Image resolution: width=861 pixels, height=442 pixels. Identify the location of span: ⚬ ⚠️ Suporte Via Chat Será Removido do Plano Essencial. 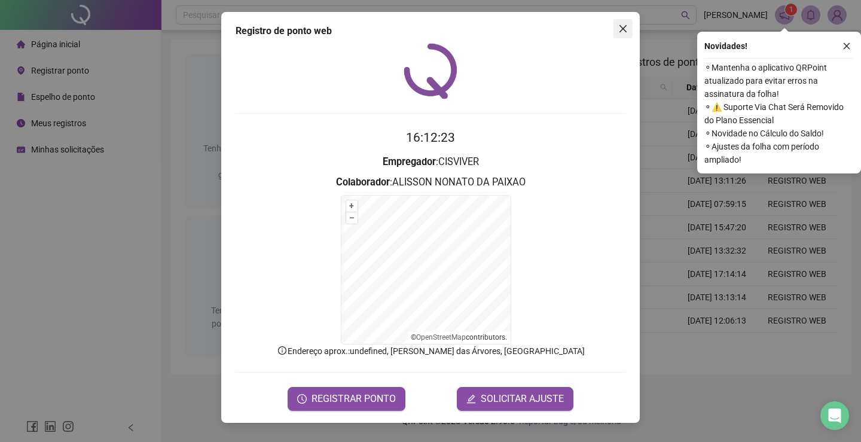
(779, 114).